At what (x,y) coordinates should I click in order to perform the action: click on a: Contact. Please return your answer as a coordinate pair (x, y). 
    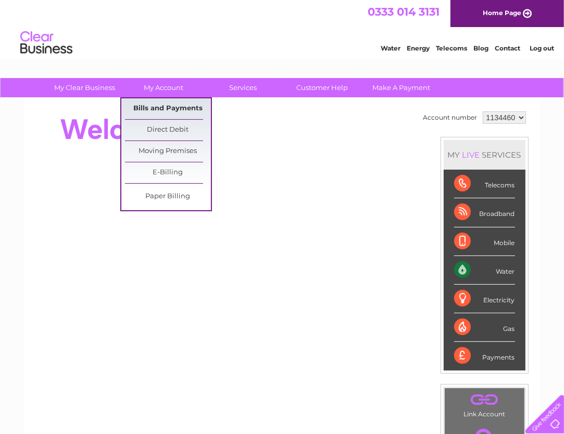
    Looking at the image, I should click on (507, 48).